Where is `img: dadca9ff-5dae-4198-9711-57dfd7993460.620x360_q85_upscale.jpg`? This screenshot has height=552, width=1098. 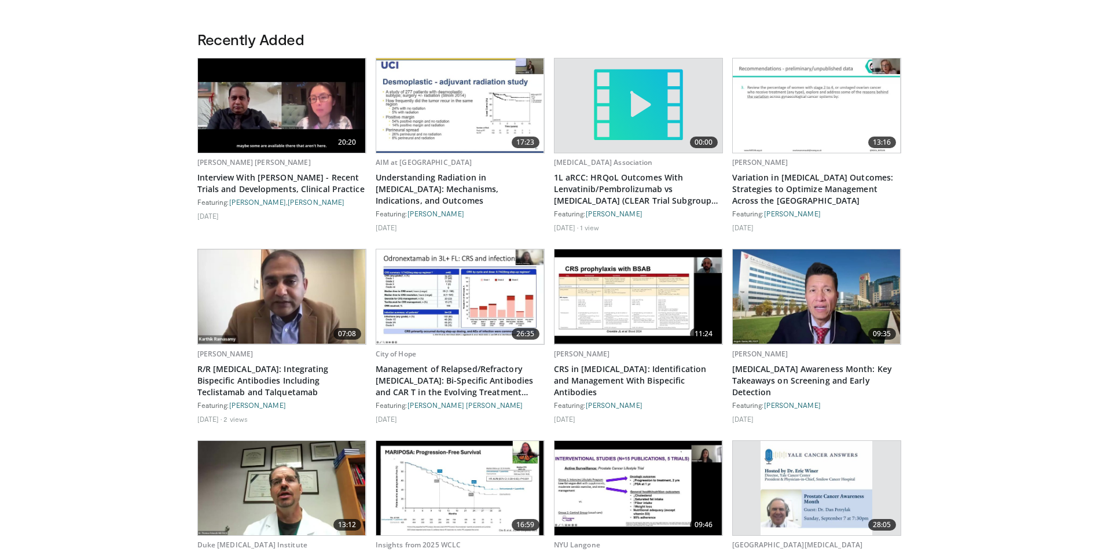
img: dadca9ff-5dae-4198-9711-57dfd7993460.620x360_q85_upscale.jpg is located at coordinates (460, 296).